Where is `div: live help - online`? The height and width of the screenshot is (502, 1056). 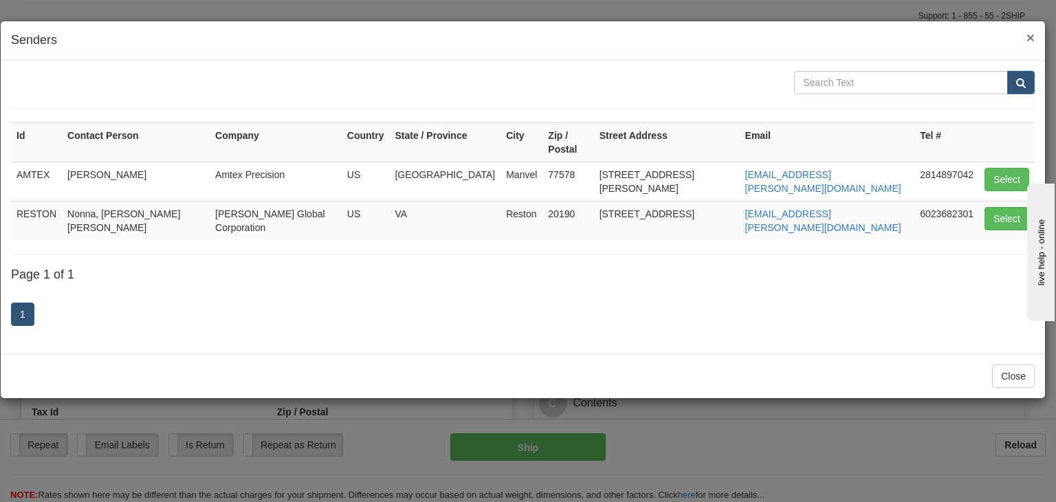
div: live help - online is located at coordinates (69, 17).